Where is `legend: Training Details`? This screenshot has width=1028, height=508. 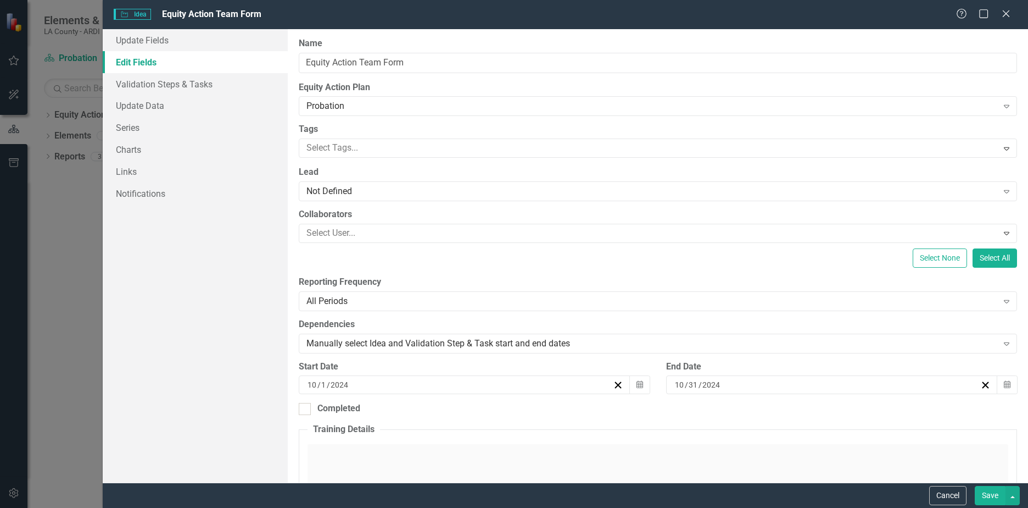 legend: Training Details is located at coordinates (344, 429).